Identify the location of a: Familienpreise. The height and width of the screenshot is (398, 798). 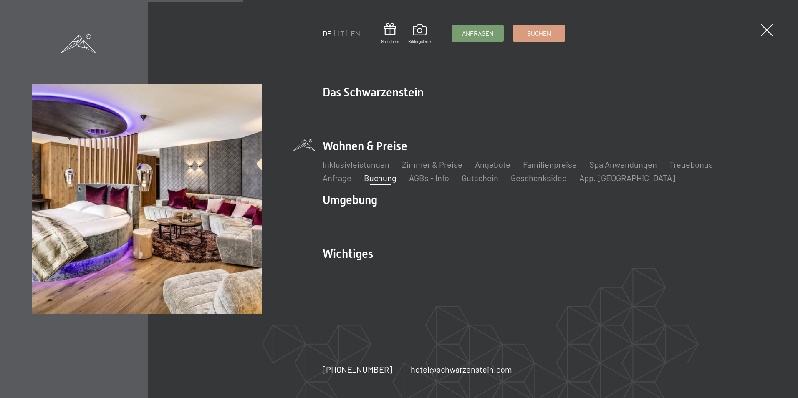
(550, 164).